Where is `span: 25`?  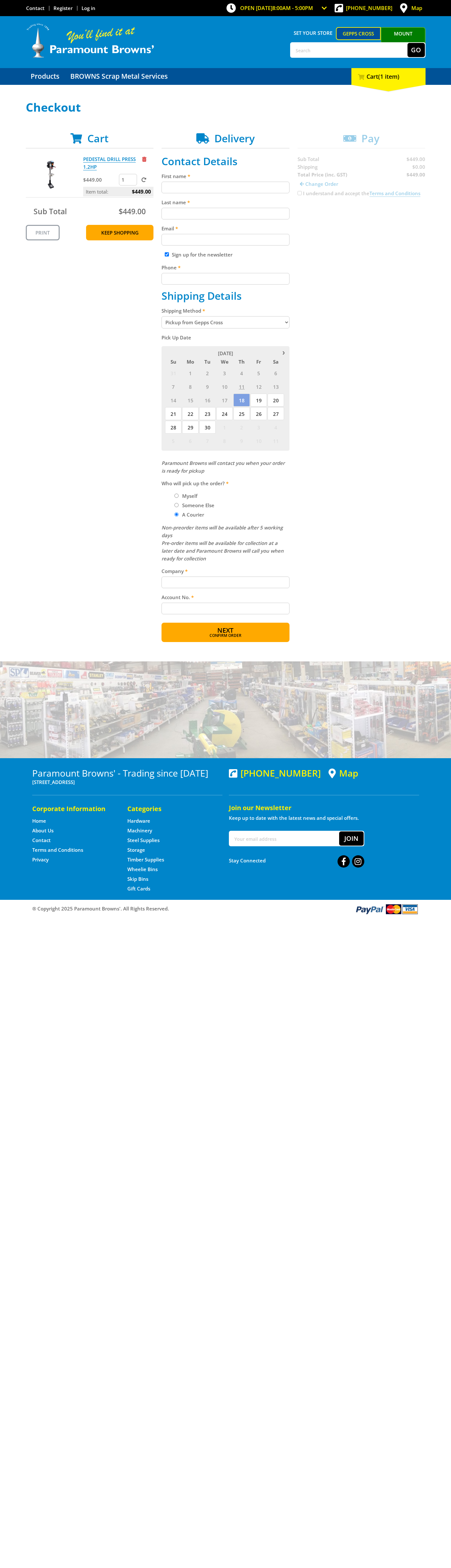 span: 25 is located at coordinates (242, 414).